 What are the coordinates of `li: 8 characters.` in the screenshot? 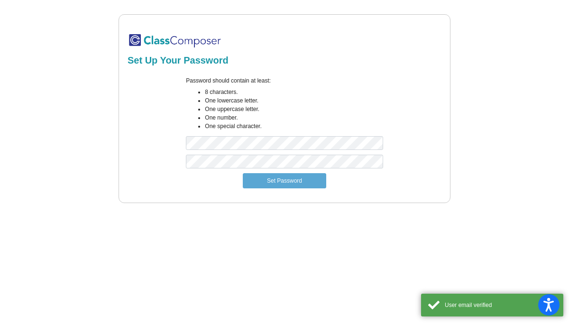 It's located at (293, 92).